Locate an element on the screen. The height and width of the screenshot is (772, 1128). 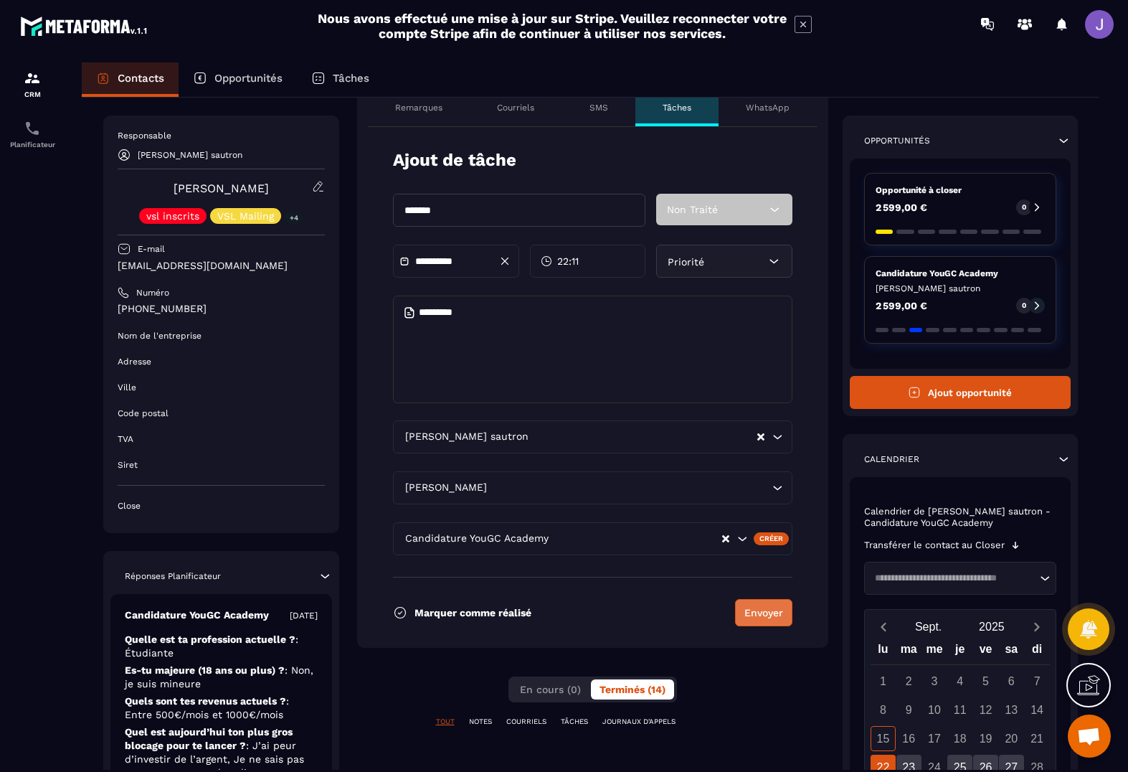
button: Previous month is located at coordinates (884, 626).